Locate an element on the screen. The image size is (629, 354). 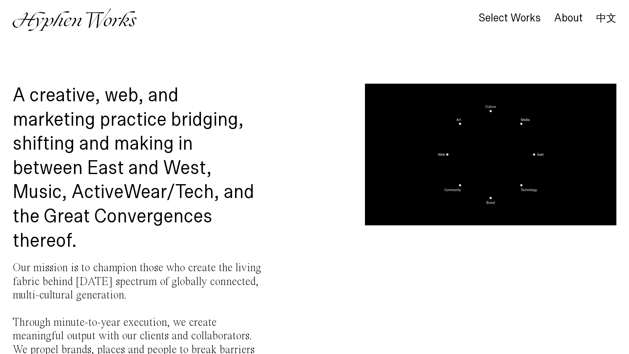
div: Select Works is located at coordinates (510, 18).